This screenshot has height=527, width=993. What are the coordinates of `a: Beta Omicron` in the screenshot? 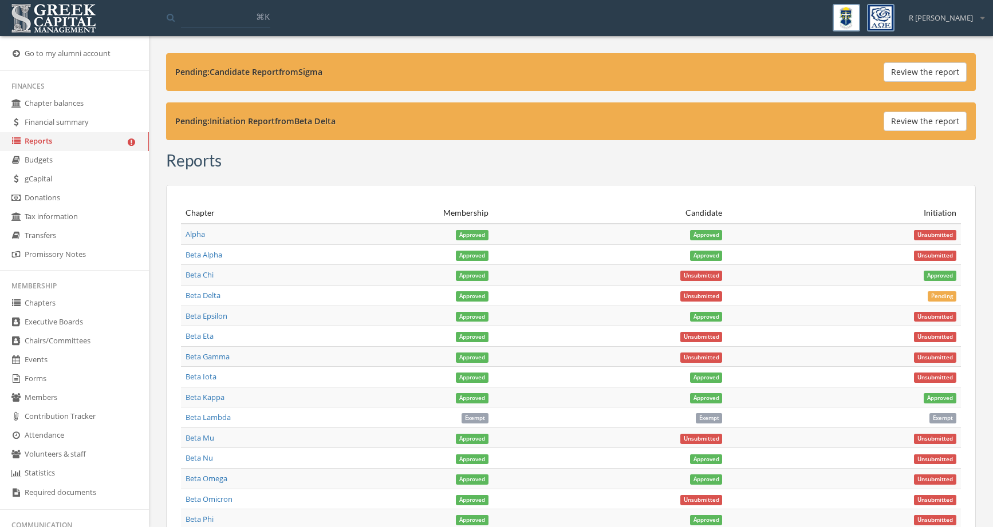 It's located at (209, 499).